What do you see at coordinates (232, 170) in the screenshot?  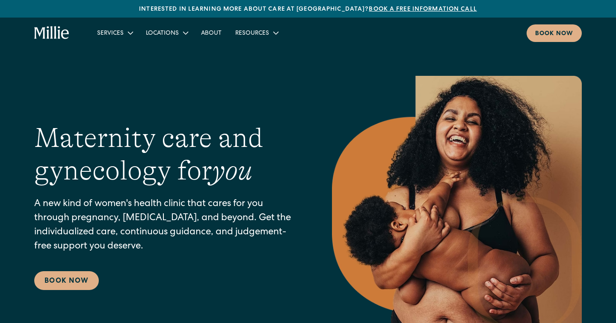 I see `em: you` at bounding box center [232, 170].